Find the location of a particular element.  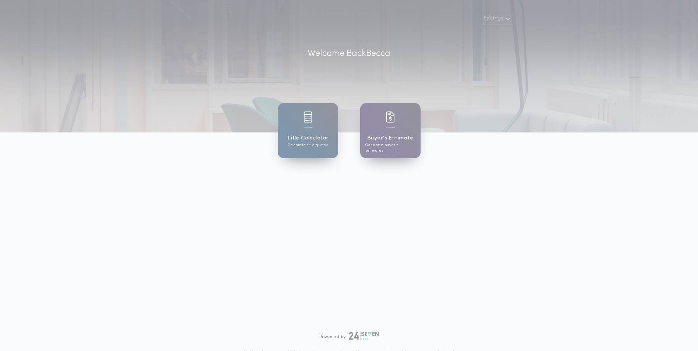

div: Powered by is located at coordinates (349, 336).